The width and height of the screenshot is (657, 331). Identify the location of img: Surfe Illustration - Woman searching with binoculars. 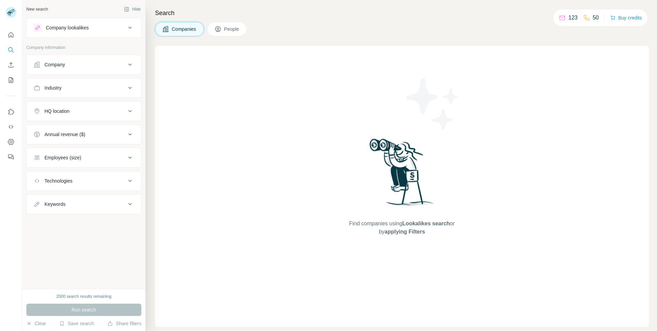
(402, 175).